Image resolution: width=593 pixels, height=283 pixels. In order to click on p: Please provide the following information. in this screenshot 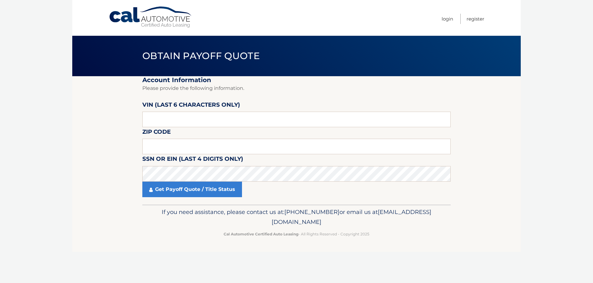, I will do `click(297, 88)`.